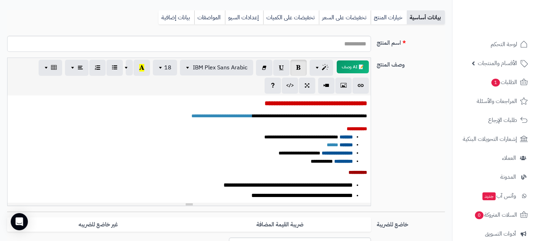 The width and height of the screenshot is (536, 241). I want to click on span: جديد, so click(489, 196).